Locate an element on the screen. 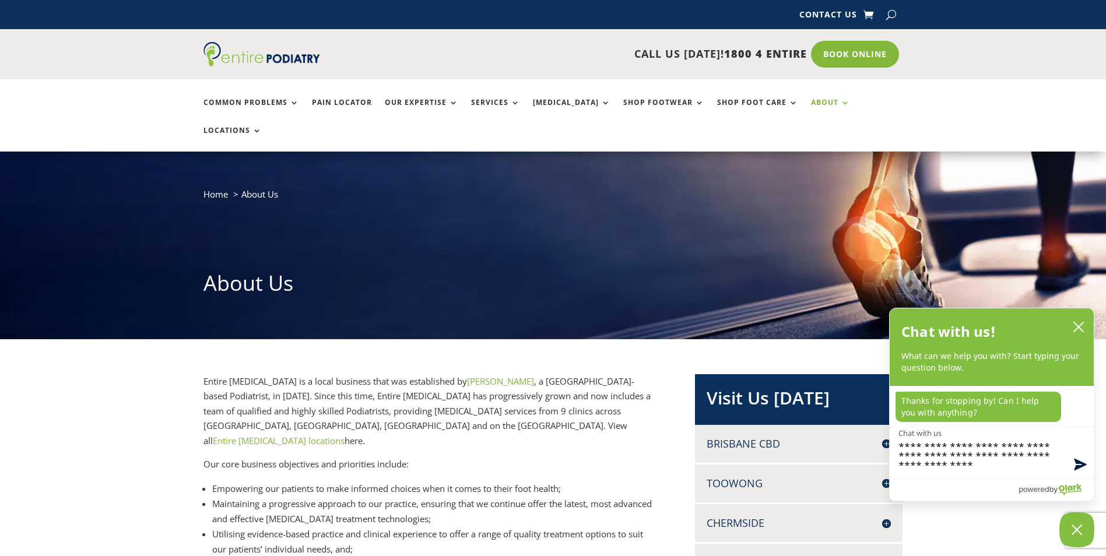 The width and height of the screenshot is (1106, 556). img: logo (1) is located at coordinates (262, 54).